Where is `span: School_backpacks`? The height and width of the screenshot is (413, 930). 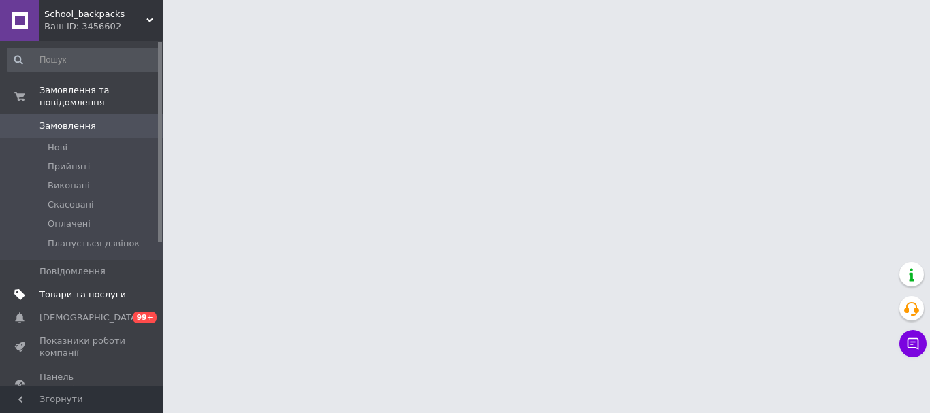
span: School_backpacks is located at coordinates (95, 14).